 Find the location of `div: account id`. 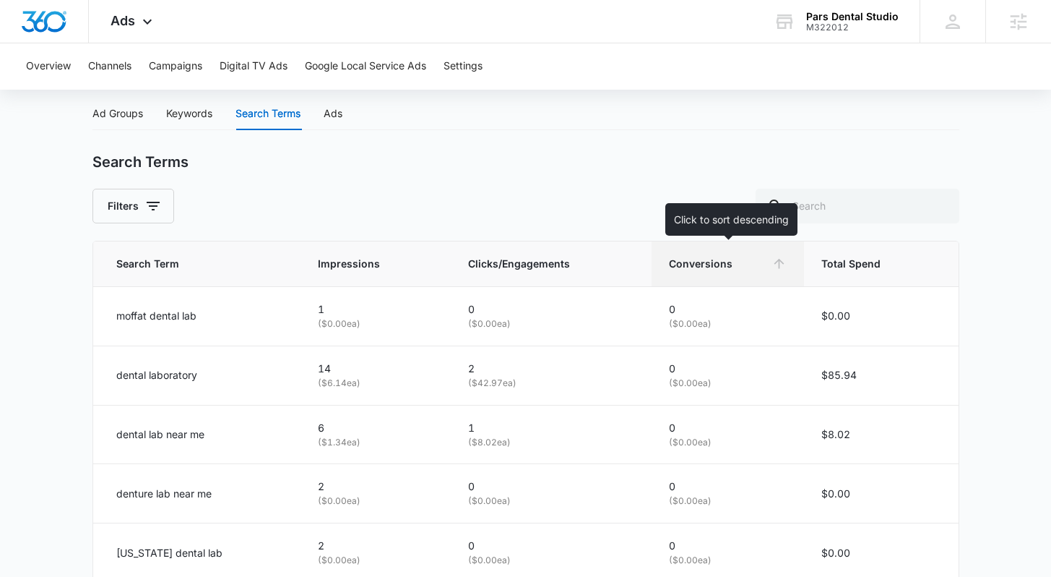

div: account id is located at coordinates (853, 27).